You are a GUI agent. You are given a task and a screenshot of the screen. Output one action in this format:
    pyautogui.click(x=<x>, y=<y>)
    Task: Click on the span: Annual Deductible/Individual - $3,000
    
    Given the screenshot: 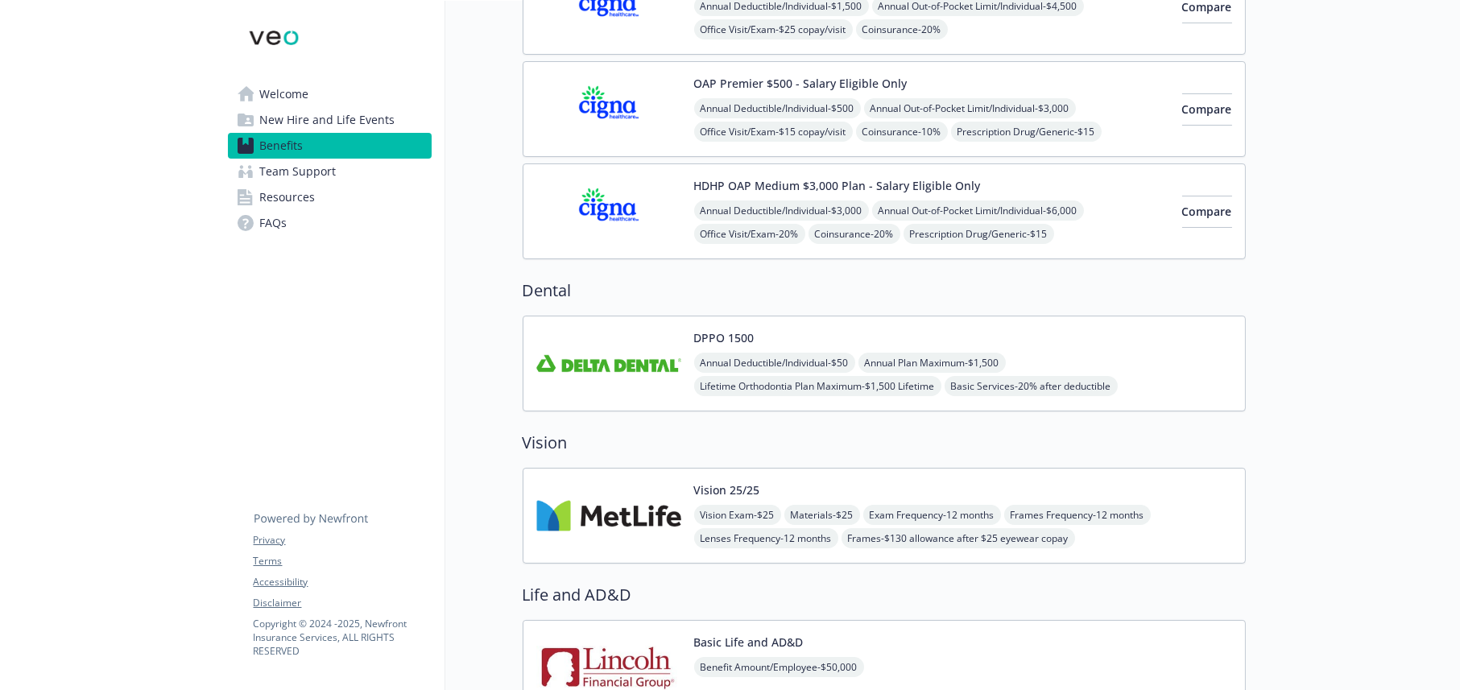 What is the action you would take?
    pyautogui.click(x=781, y=210)
    